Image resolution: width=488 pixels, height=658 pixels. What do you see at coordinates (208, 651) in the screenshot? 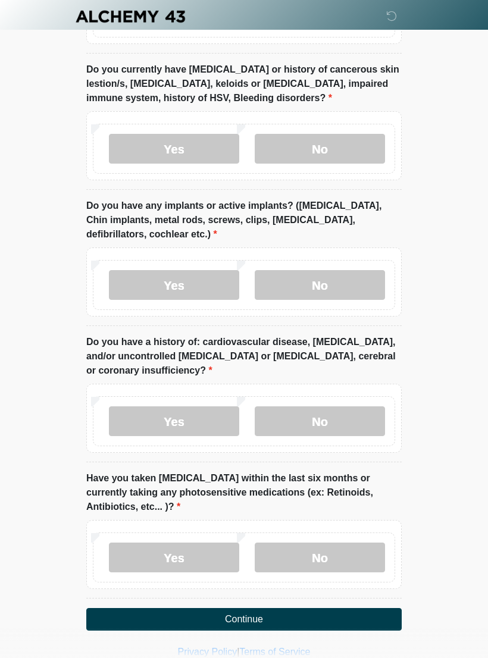
I see `a: Privacy Policy` at bounding box center [208, 651].